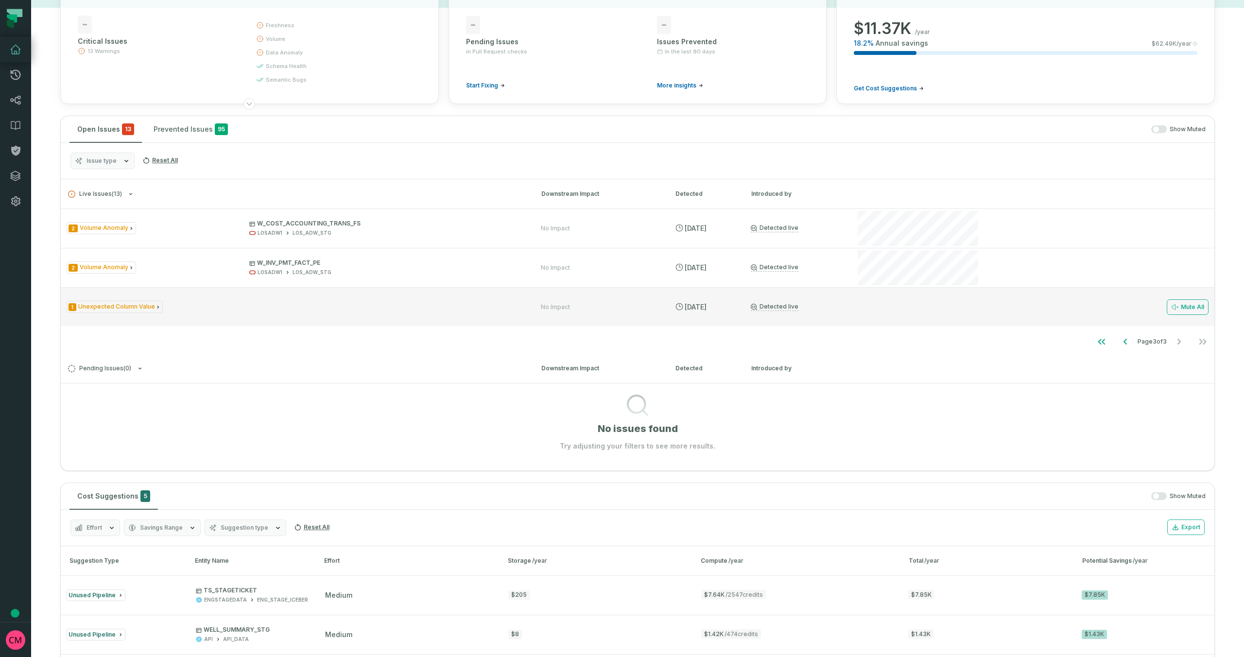 Image resolution: width=1244 pixels, height=657 pixels. Describe the element at coordinates (160, 160) in the screenshot. I see `button: Reset All` at that location.